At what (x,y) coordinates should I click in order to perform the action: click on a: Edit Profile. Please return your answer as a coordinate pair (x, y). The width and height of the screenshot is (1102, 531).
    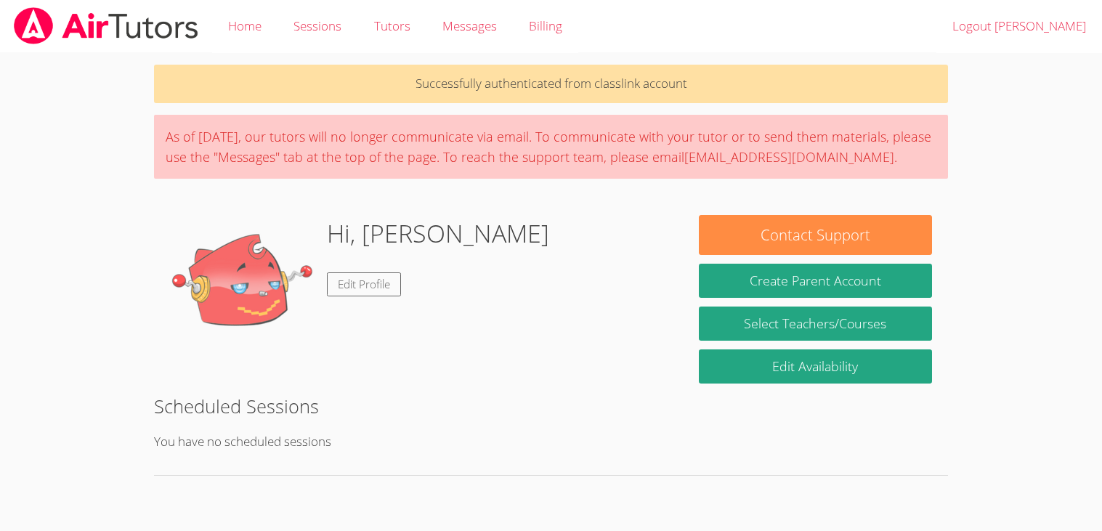
    Looking at the image, I should click on (364, 284).